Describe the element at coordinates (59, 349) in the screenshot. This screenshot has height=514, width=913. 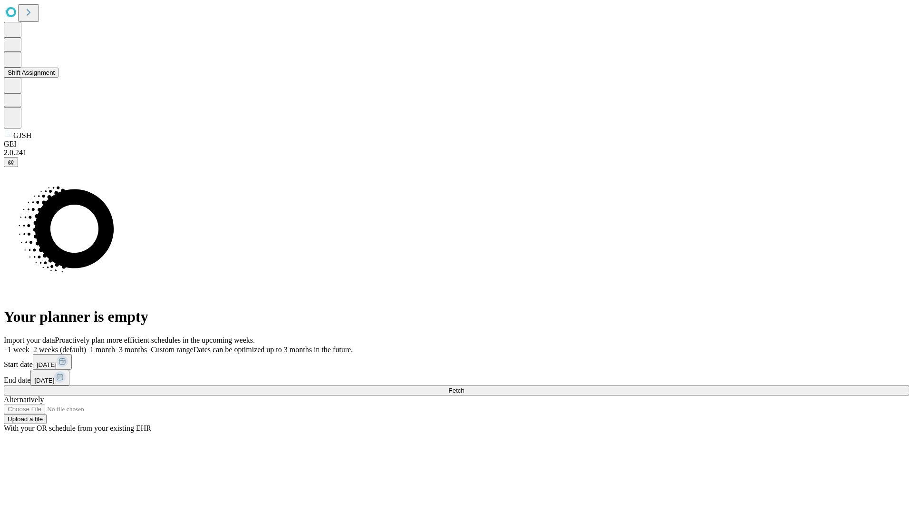
I see `span: 2 weeks (default)` at that location.